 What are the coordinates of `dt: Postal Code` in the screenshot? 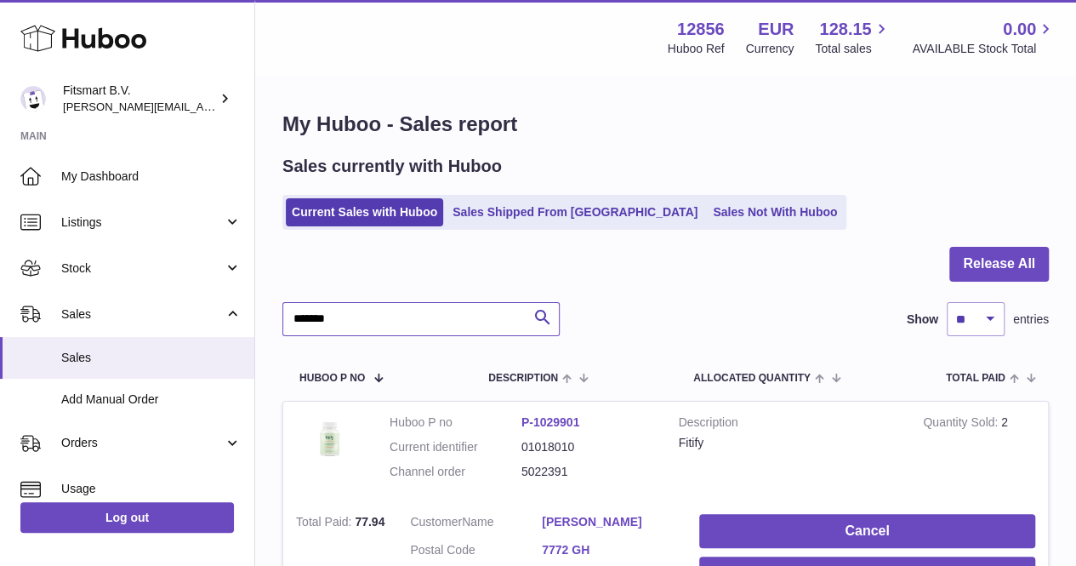 It's located at (476, 552).